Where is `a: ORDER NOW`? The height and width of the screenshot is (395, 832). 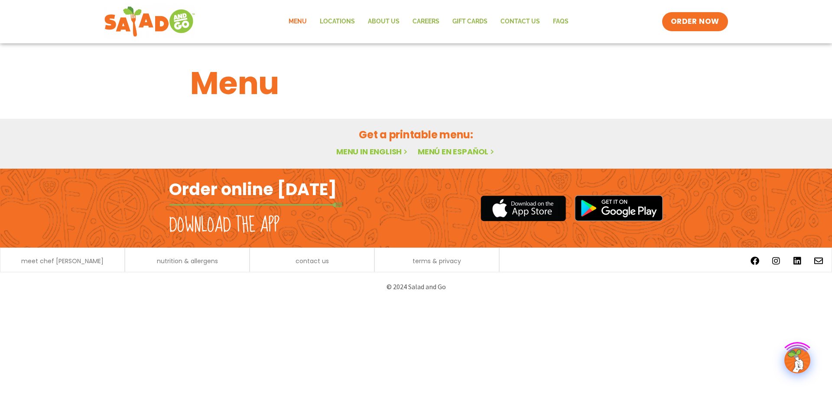 a: ORDER NOW is located at coordinates (695, 22).